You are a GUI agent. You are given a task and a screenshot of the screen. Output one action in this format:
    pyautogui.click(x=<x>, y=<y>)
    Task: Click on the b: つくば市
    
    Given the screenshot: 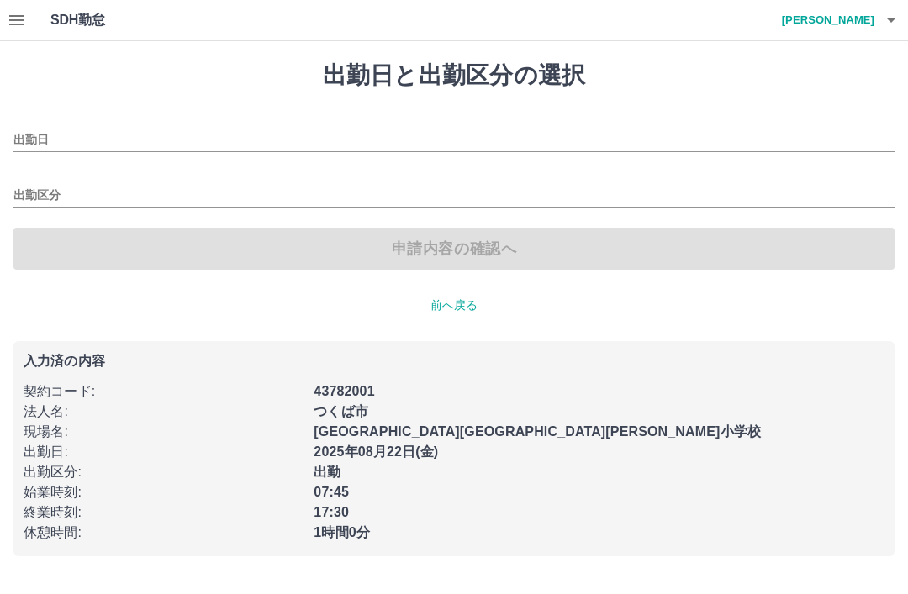 What is the action you would take?
    pyautogui.click(x=340, y=411)
    